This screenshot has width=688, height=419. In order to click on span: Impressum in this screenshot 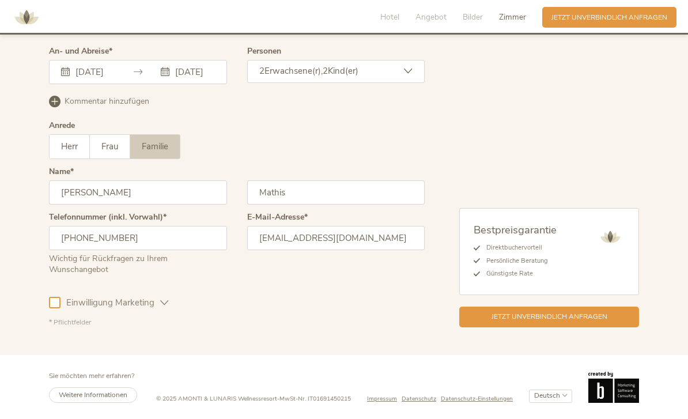, I will do `click(382, 398)`.